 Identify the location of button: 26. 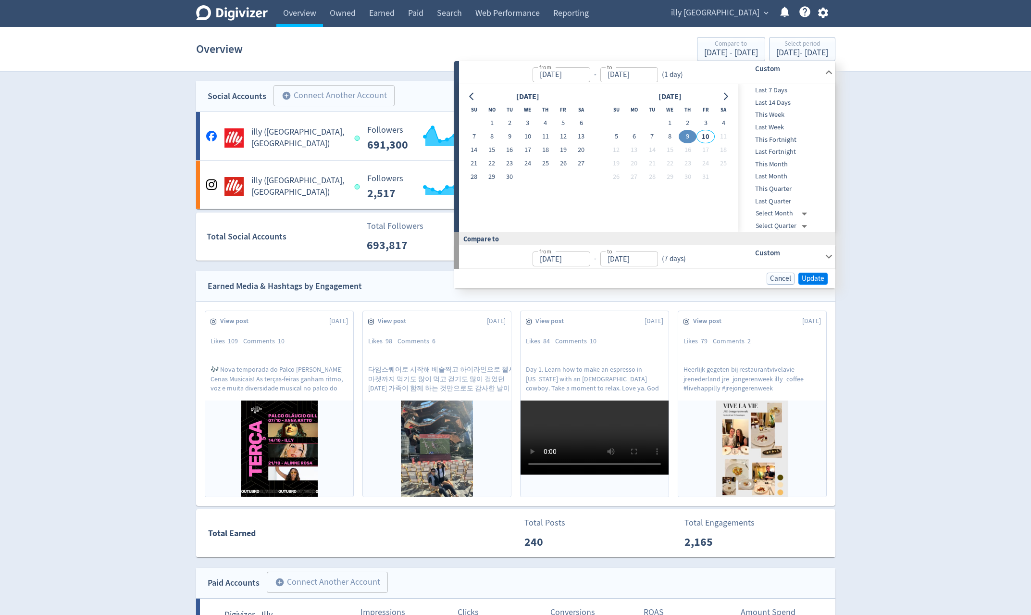
(616, 177).